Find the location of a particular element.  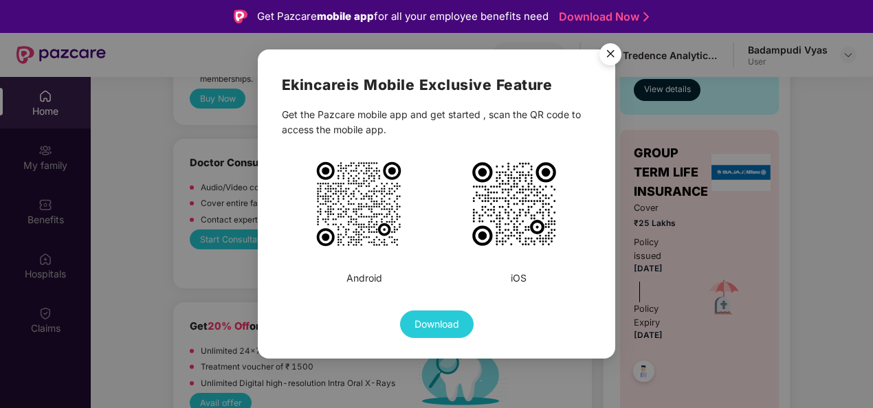

div: iOS is located at coordinates (518, 278).